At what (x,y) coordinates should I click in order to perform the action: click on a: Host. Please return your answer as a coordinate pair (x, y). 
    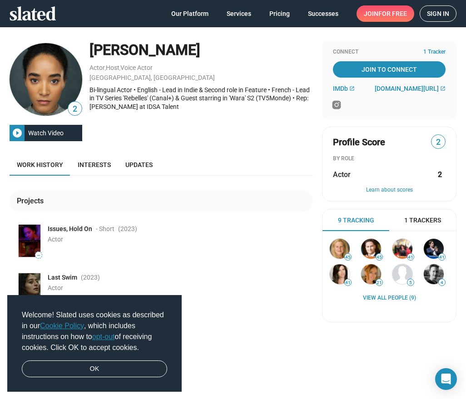
    Looking at the image, I should click on (113, 68).